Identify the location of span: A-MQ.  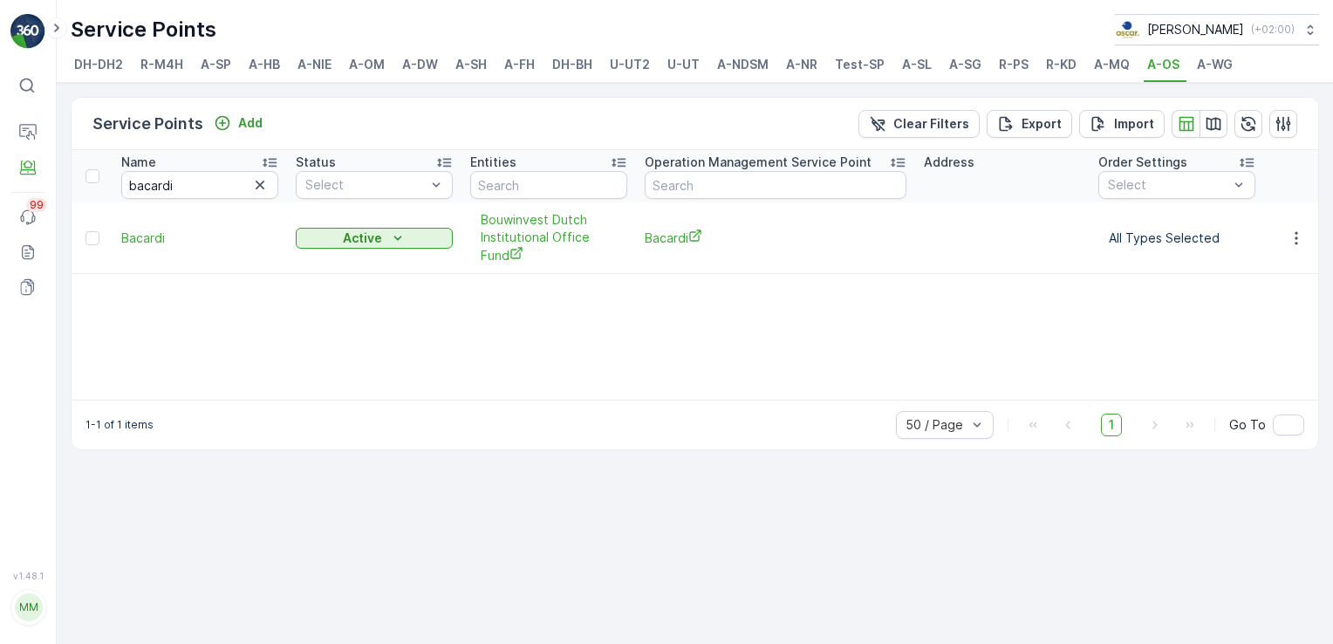
(1111, 65).